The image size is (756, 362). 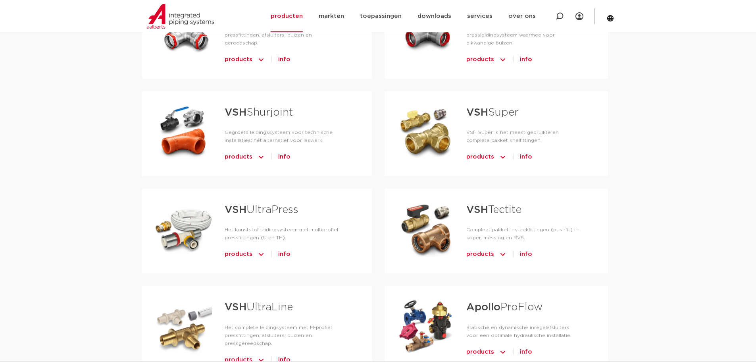 What do you see at coordinates (285, 233) in the screenshot?
I see `p: Het kunststof leidingsysteem met multiprofiel pressfittingen (U en TH).` at bounding box center [285, 233].